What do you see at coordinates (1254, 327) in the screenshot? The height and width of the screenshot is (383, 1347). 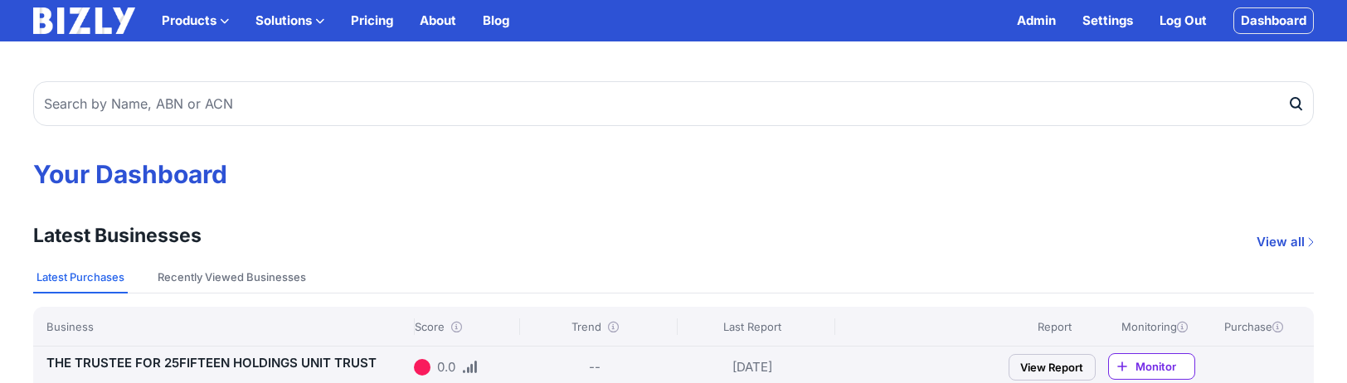 I see `div: Purchase` at bounding box center [1254, 327].